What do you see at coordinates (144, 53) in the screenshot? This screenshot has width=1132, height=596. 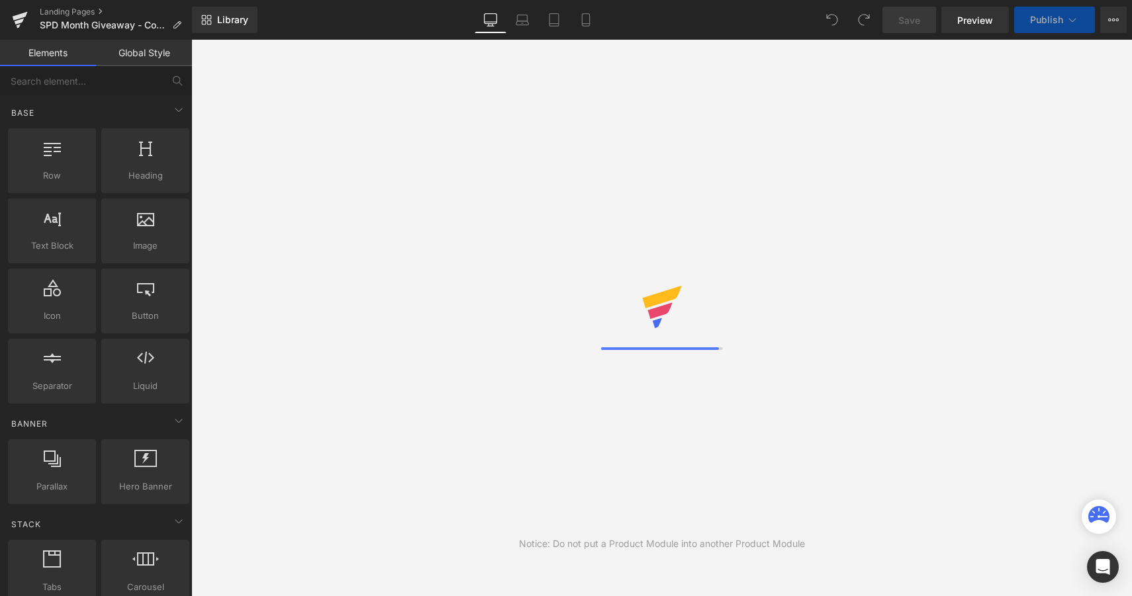 I see `a: Global Style` at bounding box center [144, 53].